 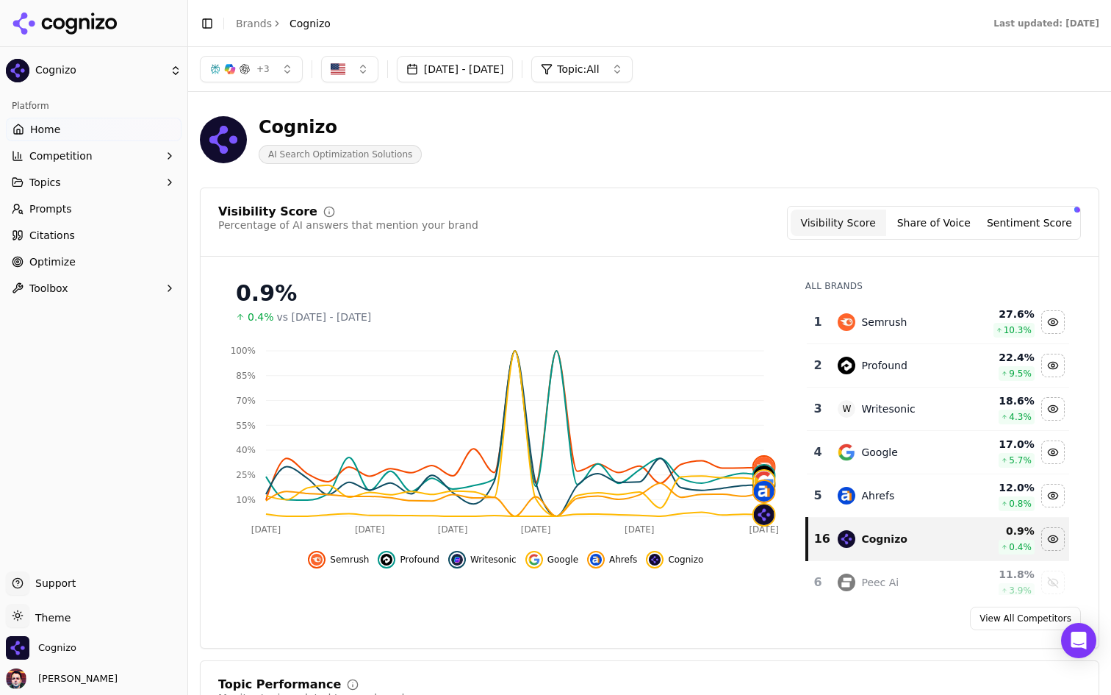 What do you see at coordinates (819, 539) in the screenshot?
I see `div: 16` at bounding box center [819, 539].